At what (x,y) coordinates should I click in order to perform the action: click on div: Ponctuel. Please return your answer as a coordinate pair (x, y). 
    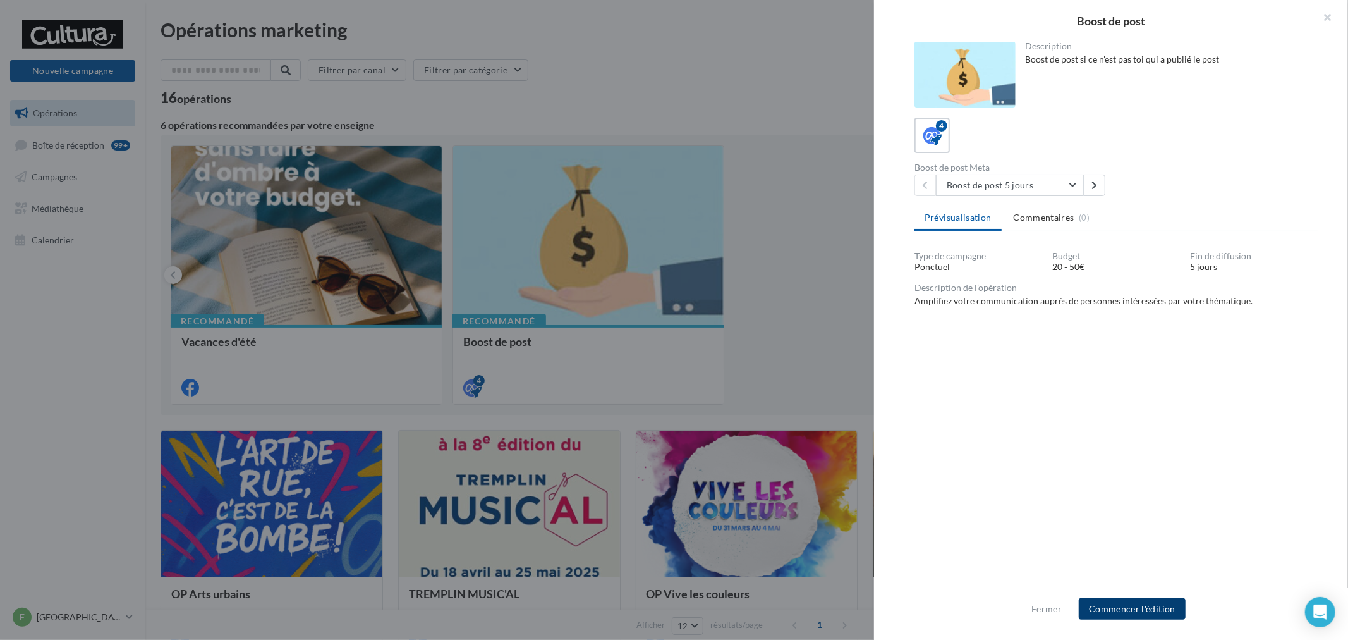
    Looking at the image, I should click on (978, 267).